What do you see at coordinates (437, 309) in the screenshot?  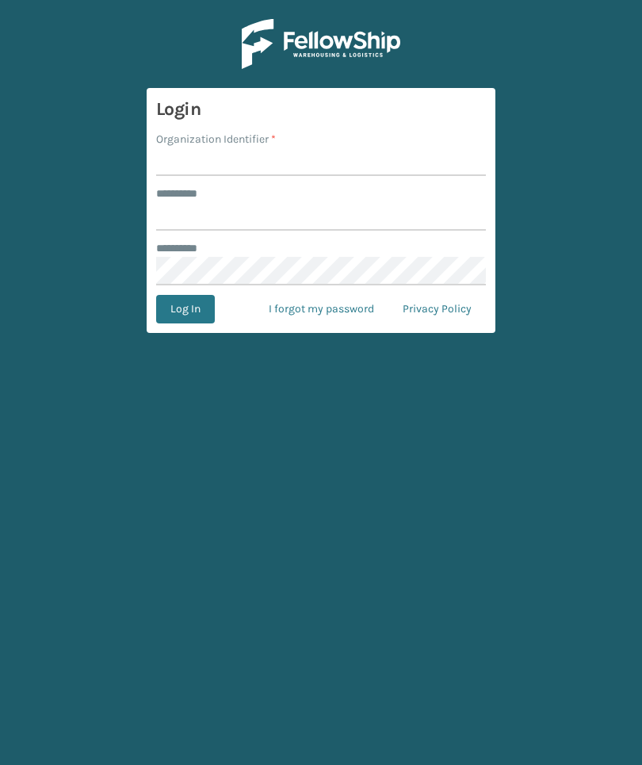 I see `a: Privacy Policy` at bounding box center [437, 309].